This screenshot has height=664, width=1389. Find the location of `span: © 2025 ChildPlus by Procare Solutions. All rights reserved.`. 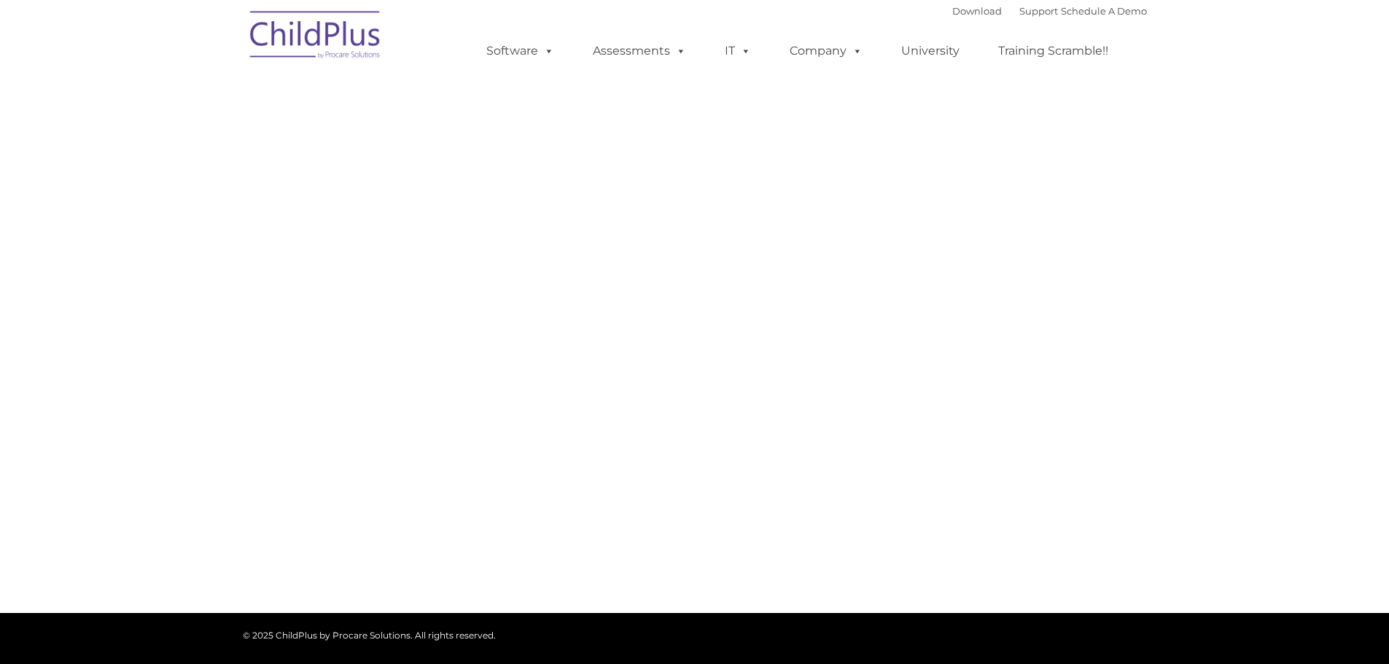

span: © 2025 ChildPlus by Procare Solutions. All rights reserved. is located at coordinates (369, 635).